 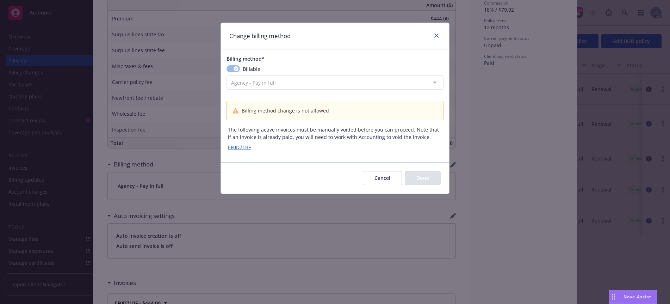 What do you see at coordinates (285, 110) in the screenshot?
I see `span: Billing method change is not allowed` at bounding box center [285, 110].